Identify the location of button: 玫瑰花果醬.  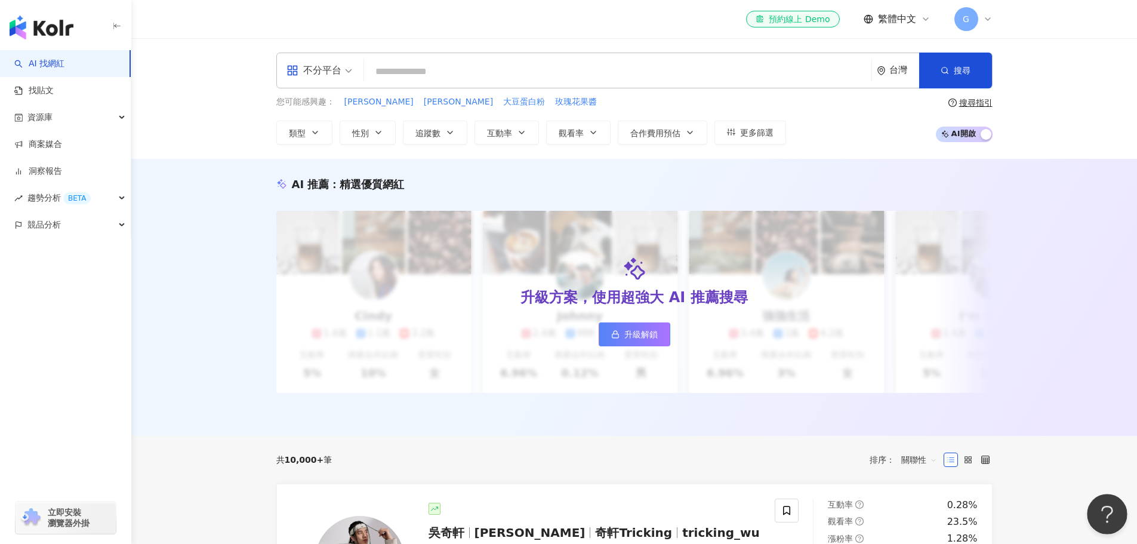
(576, 102).